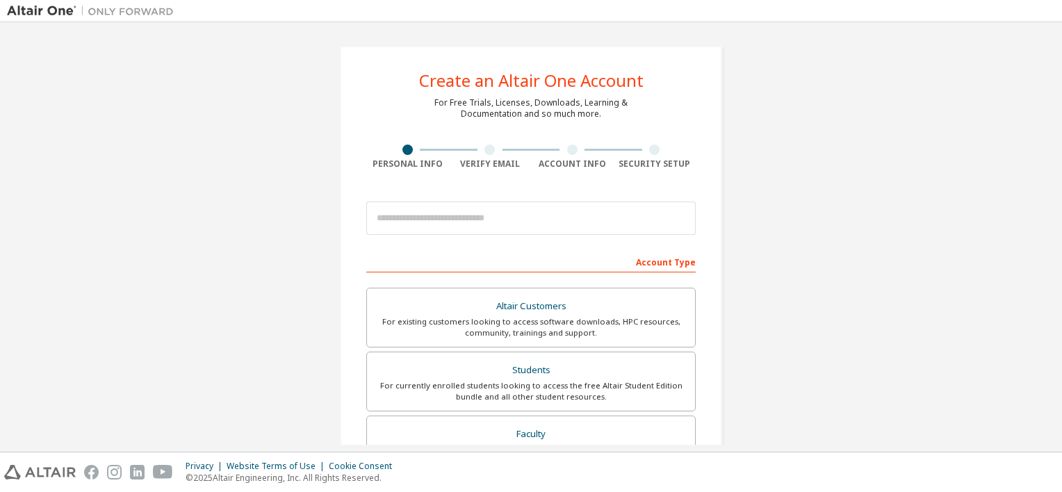  Describe the element at coordinates (293, 477) in the screenshot. I see `p: © 2025 Altair Engineering, Inc. All Rights Reserved.` at that location.